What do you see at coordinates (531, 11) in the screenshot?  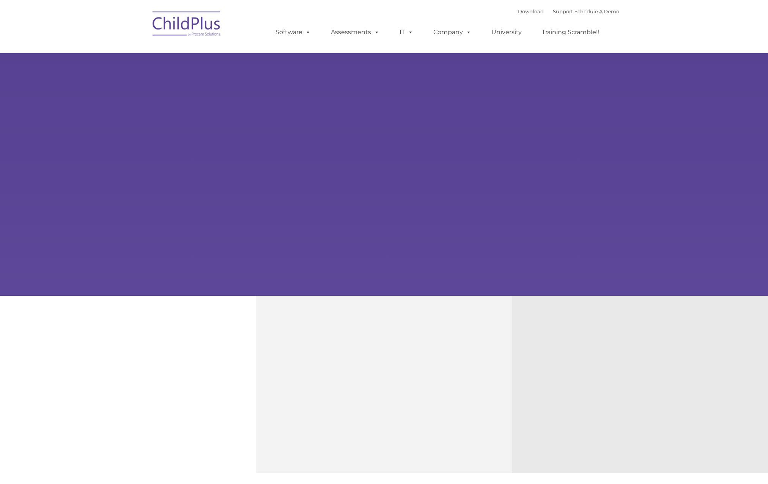 I see `a: Download` at bounding box center [531, 11].